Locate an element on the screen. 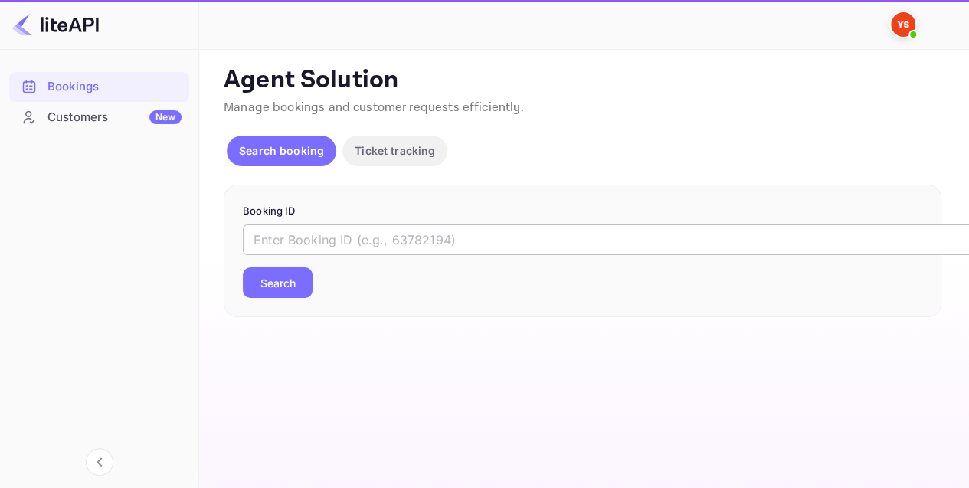 This screenshot has height=488, width=969. p: Booking ID is located at coordinates (582, 211).